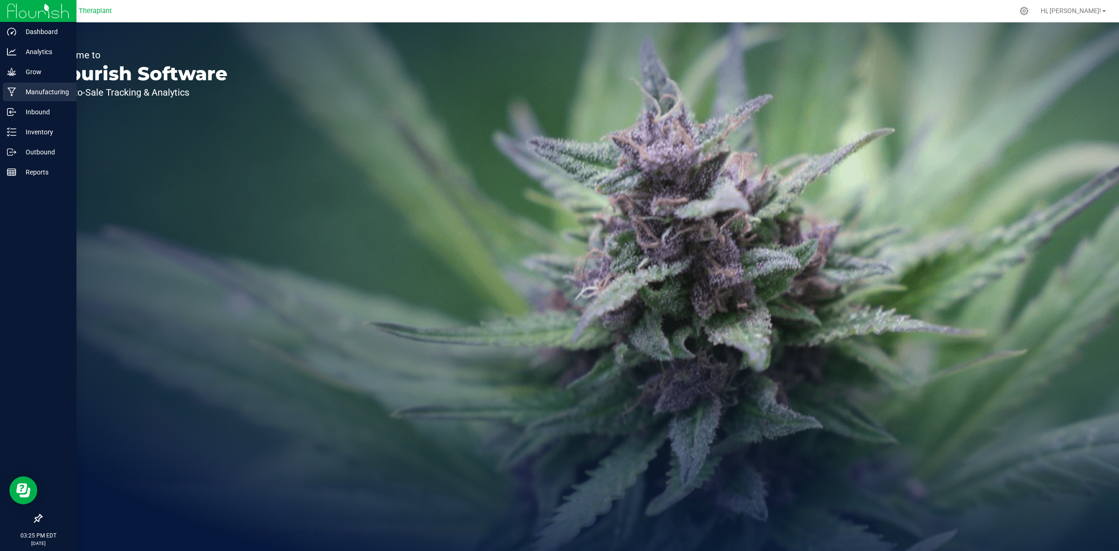  What do you see at coordinates (95, 11) in the screenshot?
I see `span: Theraplant` at bounding box center [95, 11].